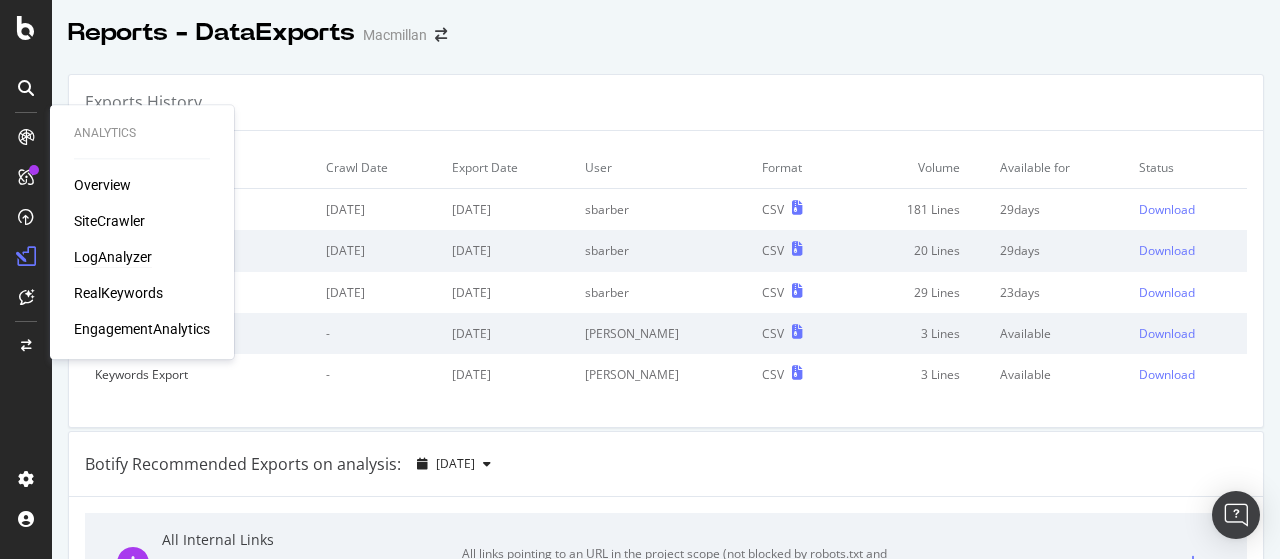  I want to click on td: 20 Lines, so click(918, 250).